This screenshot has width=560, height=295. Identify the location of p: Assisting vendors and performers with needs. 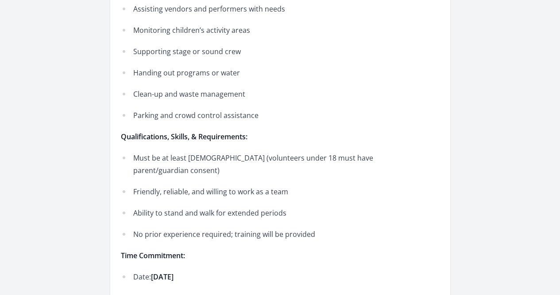
(257, 9).